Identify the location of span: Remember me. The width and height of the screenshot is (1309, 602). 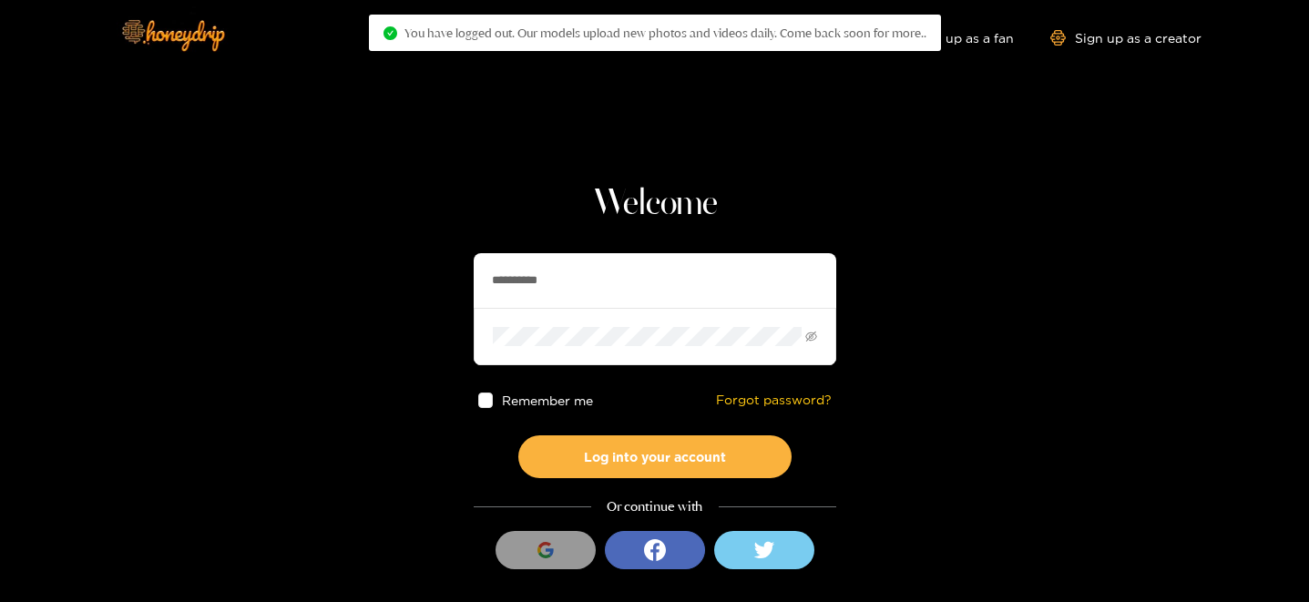
(547, 400).